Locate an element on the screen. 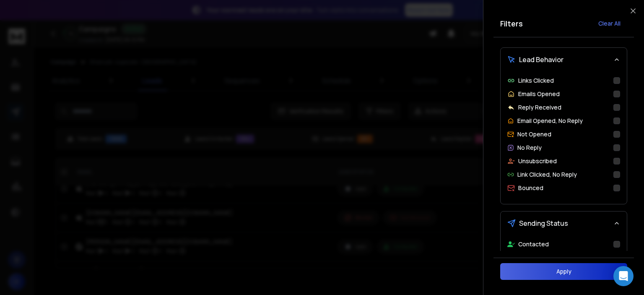 The height and width of the screenshot is (295, 644). button: Lead Behavior is located at coordinates (564, 60).